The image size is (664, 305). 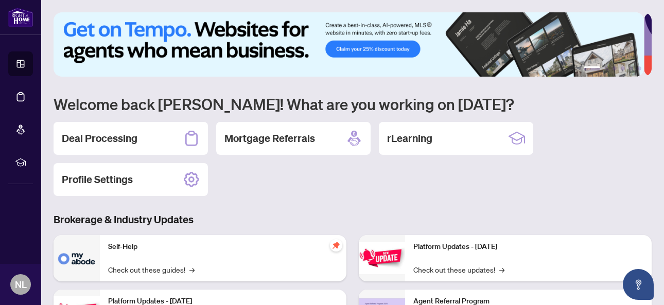 I want to click on h2: Profile Settings, so click(x=97, y=180).